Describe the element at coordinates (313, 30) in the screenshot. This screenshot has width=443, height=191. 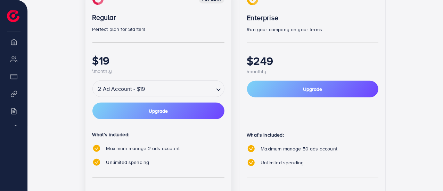
I see `p: Run your company on your terms` at that location.